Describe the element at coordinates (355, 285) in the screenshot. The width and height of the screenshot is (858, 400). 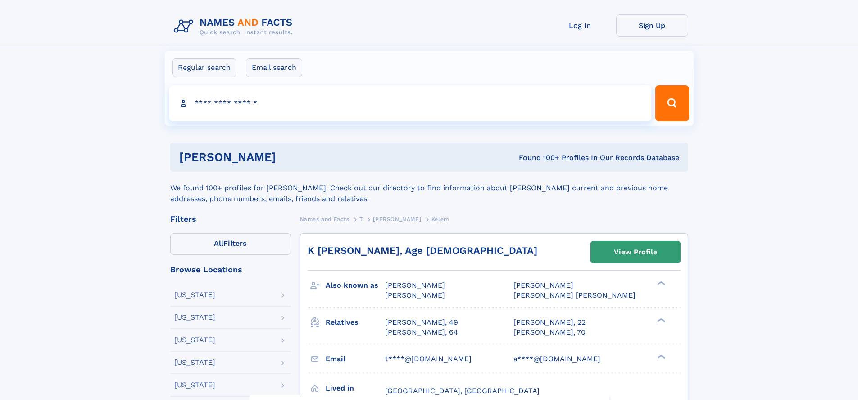
I see `h3: Also known as` at that location.